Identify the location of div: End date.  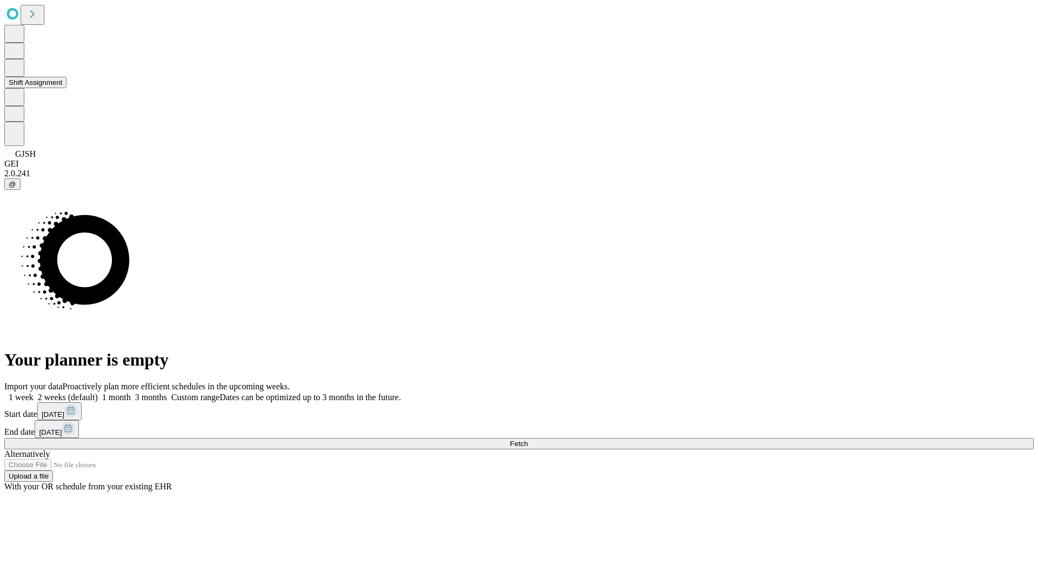
(519, 429).